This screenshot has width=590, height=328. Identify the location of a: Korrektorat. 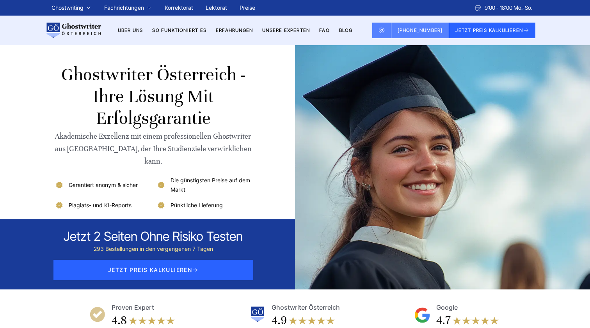
(179, 7).